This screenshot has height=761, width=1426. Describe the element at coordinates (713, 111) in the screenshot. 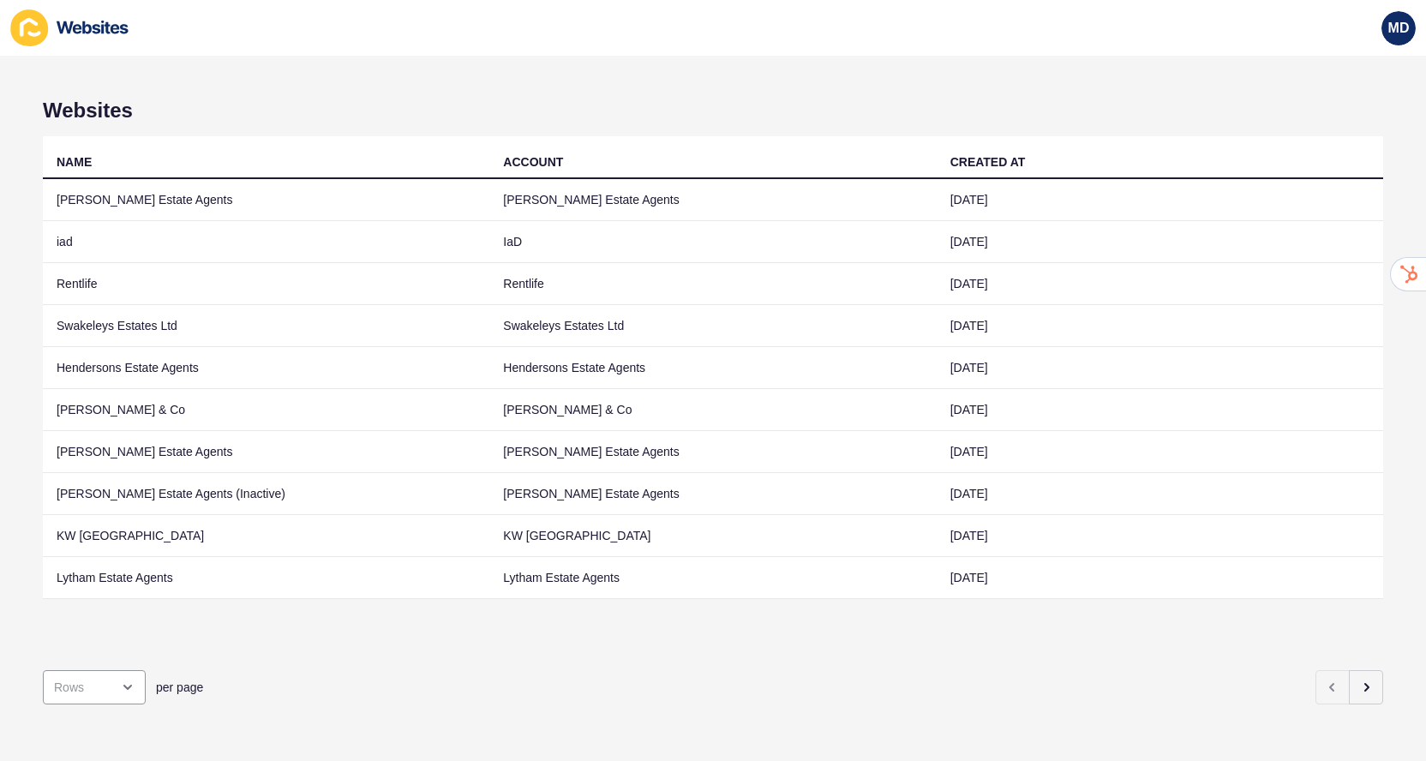

I see `h1: Websites` at that location.